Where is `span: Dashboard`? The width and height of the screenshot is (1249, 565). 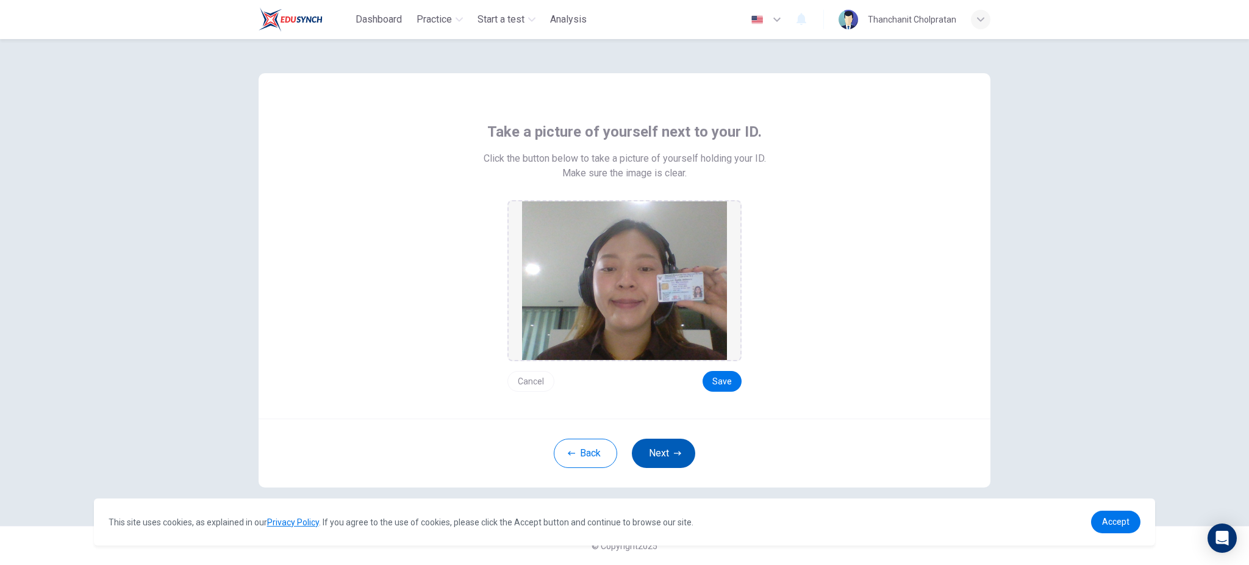
span: Dashboard is located at coordinates (379, 20).